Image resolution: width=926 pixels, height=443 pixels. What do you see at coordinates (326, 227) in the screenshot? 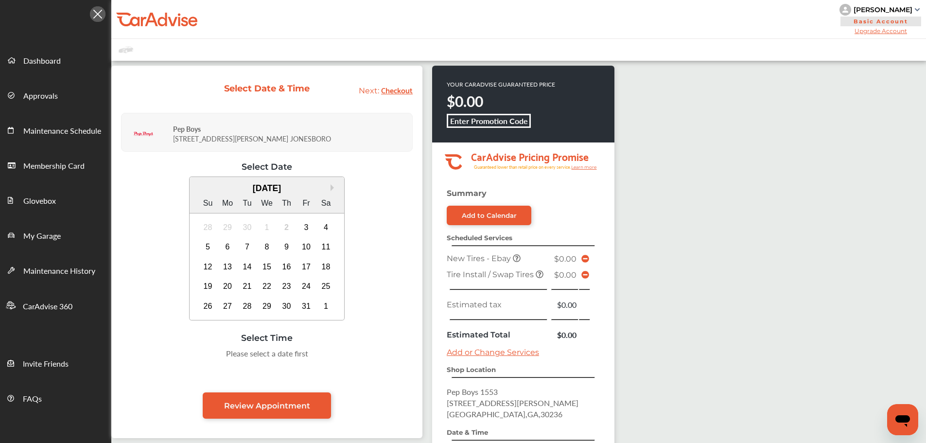
I see `div: Choose Saturday, October 4th, 2025` at bounding box center [326, 227].